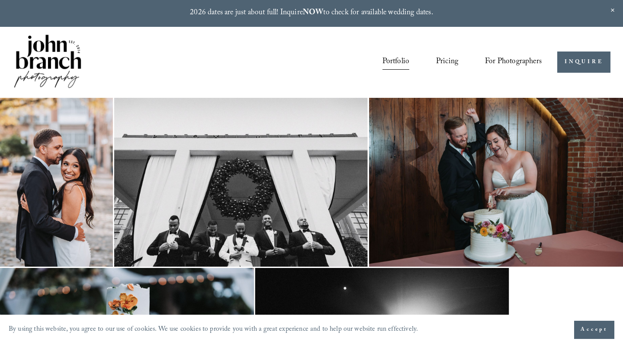  What do you see at coordinates (496, 182) in the screenshot?
I see `img: A couple is playfully cutting their wedding cake. The bride is wearing a white strapless gown, an...` at bounding box center [496, 182].